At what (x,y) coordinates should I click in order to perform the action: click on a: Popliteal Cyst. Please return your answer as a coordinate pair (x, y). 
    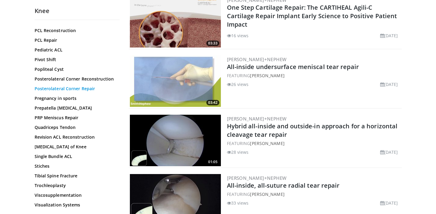
    Looking at the image, I should click on (76, 69).